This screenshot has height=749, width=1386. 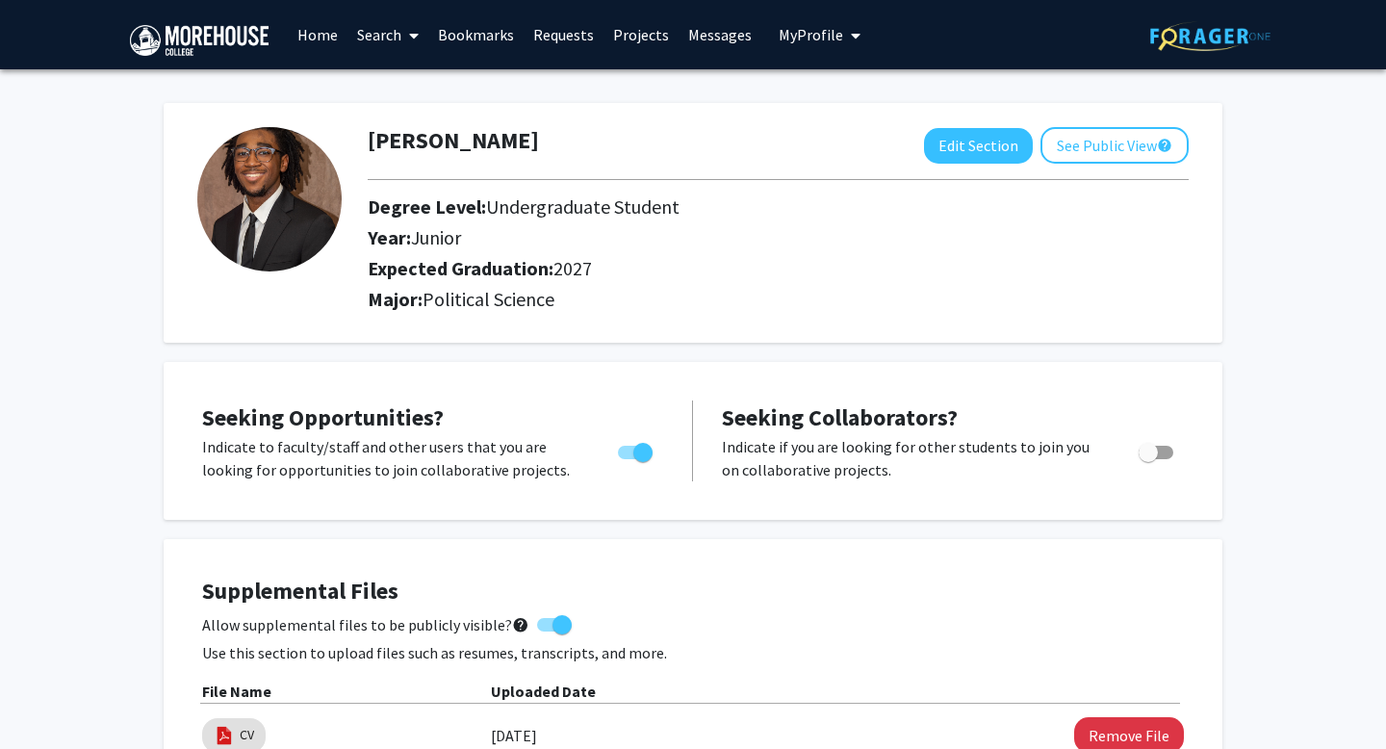 I want to click on img: pdf_icon.png, so click(x=224, y=735).